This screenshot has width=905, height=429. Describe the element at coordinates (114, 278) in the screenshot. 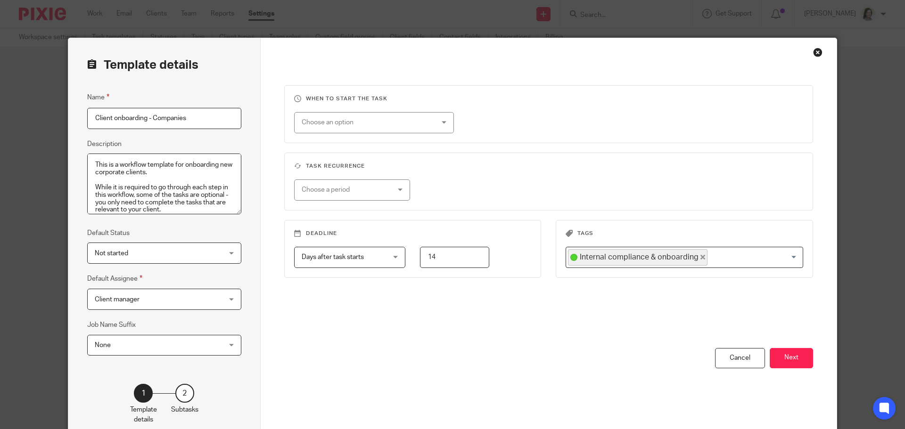

I see `label: Default Assignee` at that location.